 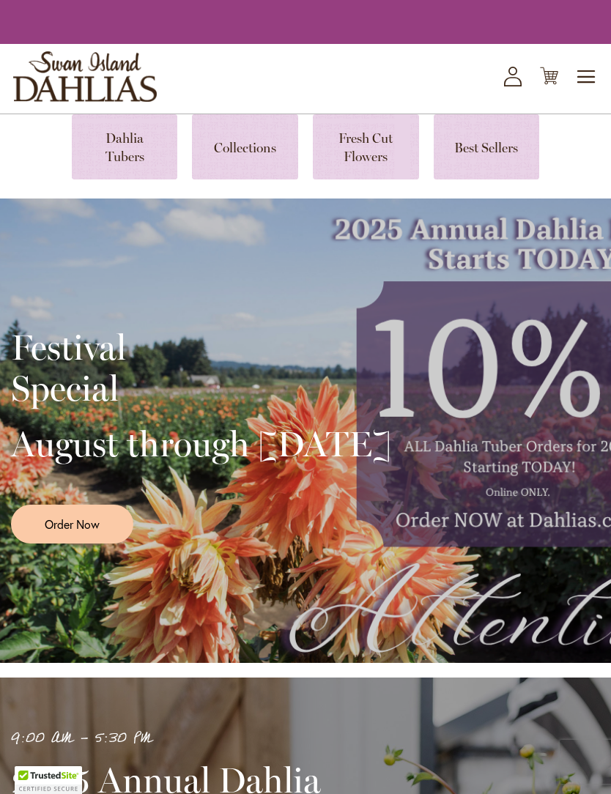 I want to click on a: Order Now, so click(x=72, y=524).